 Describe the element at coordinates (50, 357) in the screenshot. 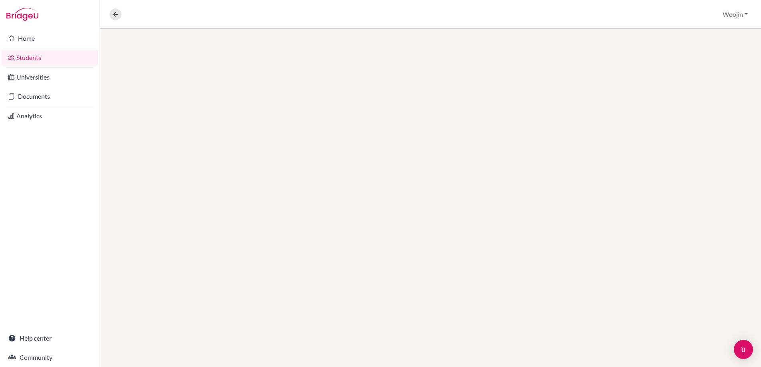

I see `a: Community` at that location.